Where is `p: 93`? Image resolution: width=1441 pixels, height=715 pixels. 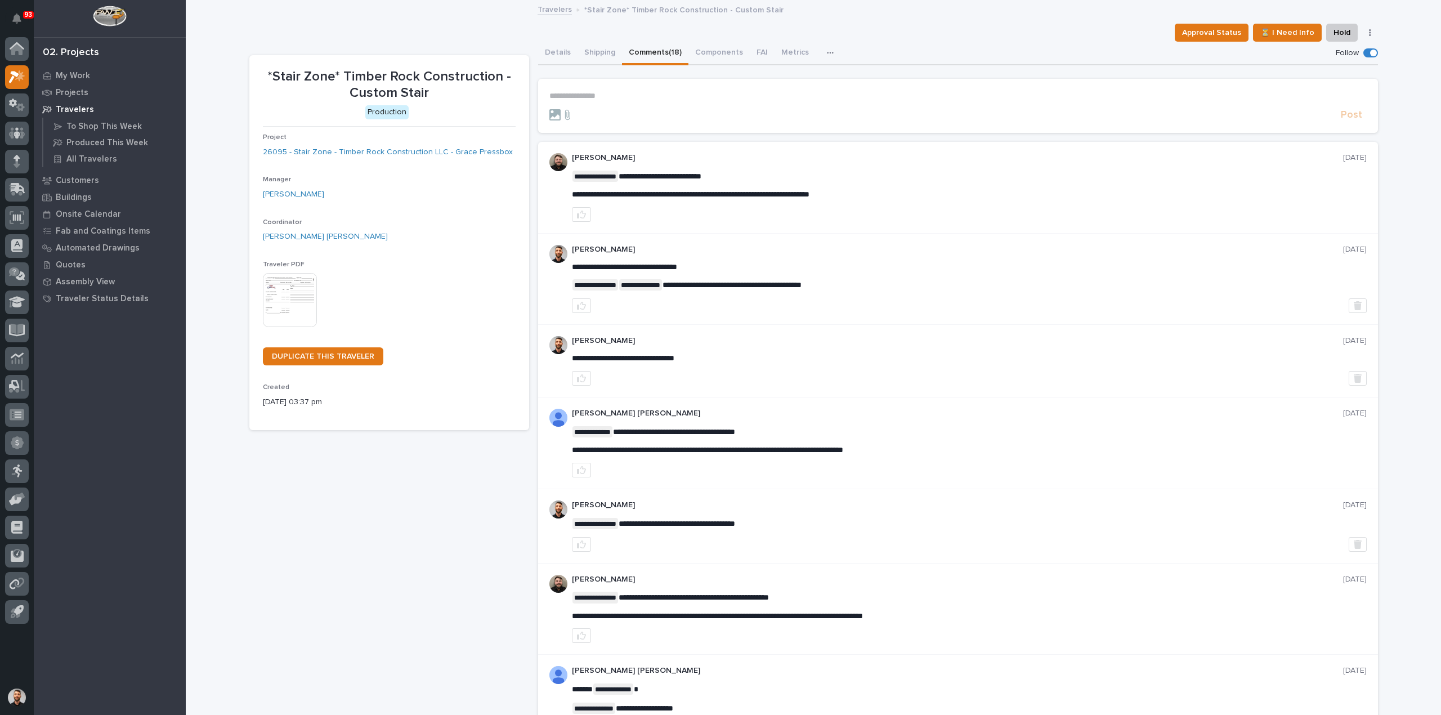
p: 93 is located at coordinates (28, 15).